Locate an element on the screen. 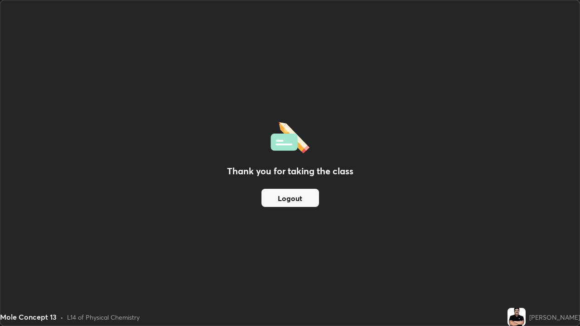  div: L14 of Physical Chemistry is located at coordinates (103, 317).